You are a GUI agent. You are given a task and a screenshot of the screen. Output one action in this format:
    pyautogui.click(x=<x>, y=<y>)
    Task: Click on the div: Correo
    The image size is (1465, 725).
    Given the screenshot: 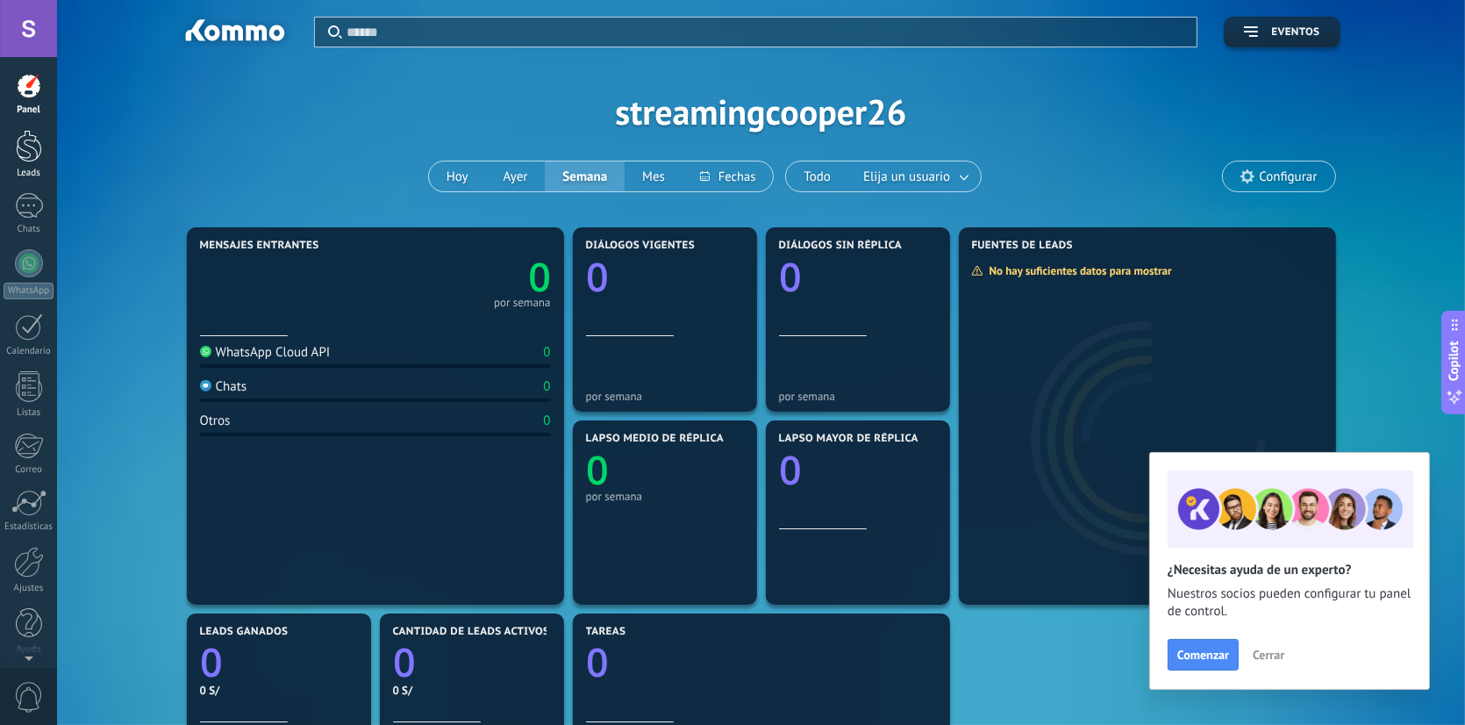 What is the action you would take?
    pyautogui.click(x=29, y=469)
    